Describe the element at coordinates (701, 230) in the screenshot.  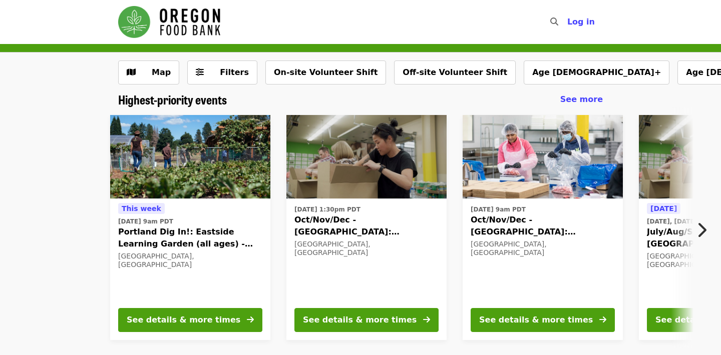
I see `i: chevron-right icon` at that location.